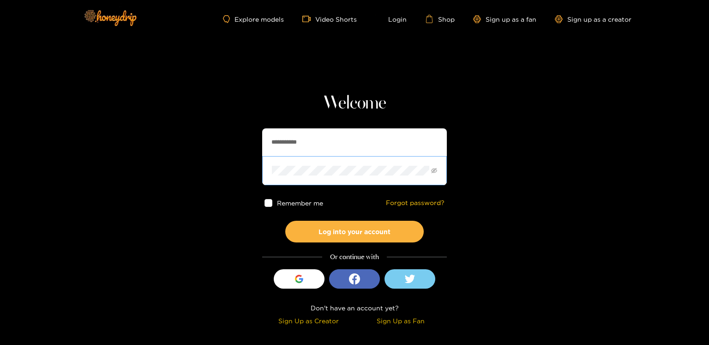 Image resolution: width=709 pixels, height=345 pixels. I want to click on h1: Welcome, so click(355, 103).